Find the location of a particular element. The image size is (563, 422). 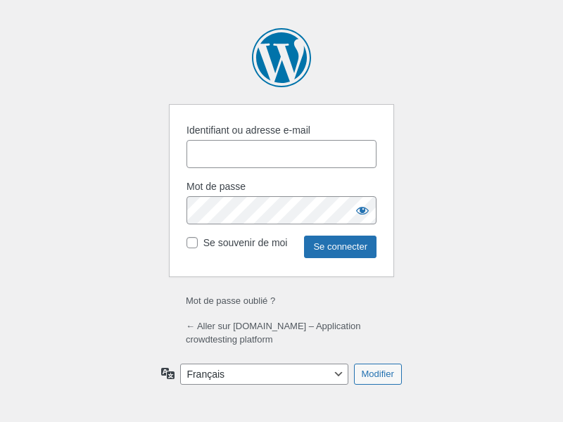

label: Mot de passe is located at coordinates (216, 186).